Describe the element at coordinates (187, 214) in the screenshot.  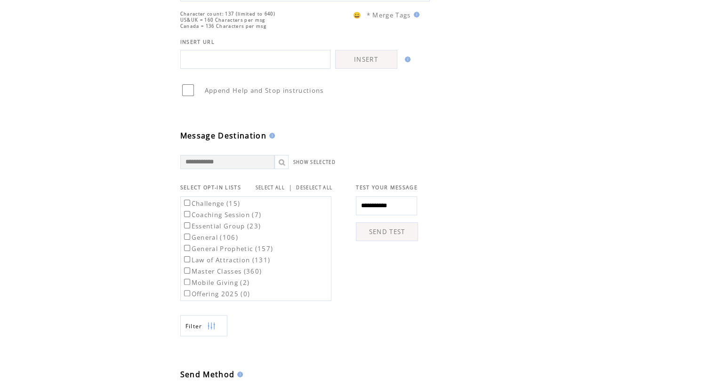
I see `input: Coaching Session (7)` at that location.